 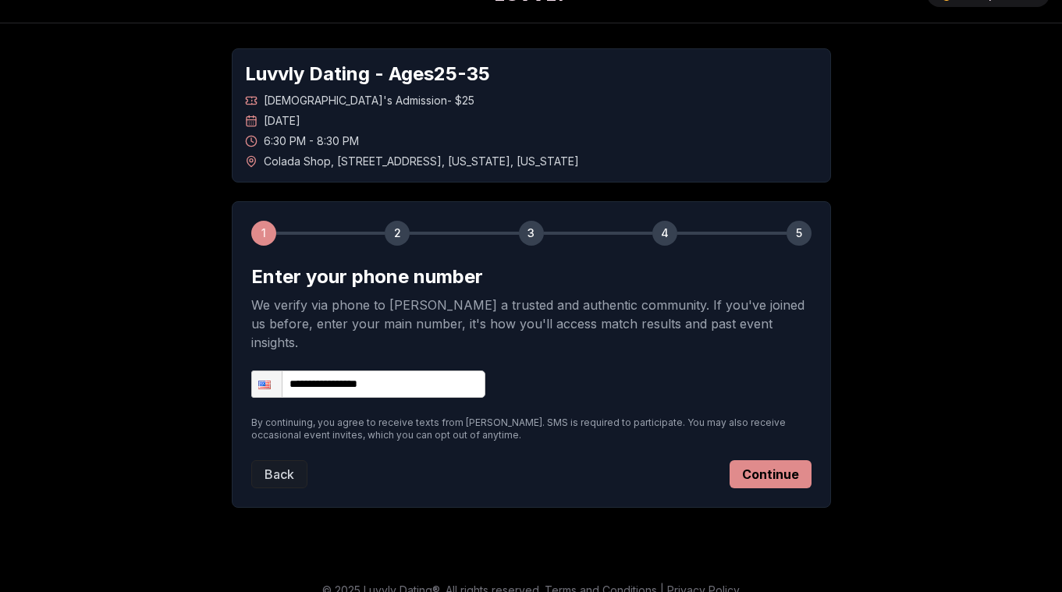 What do you see at coordinates (279, 474) in the screenshot?
I see `button: Back` at bounding box center [279, 474].